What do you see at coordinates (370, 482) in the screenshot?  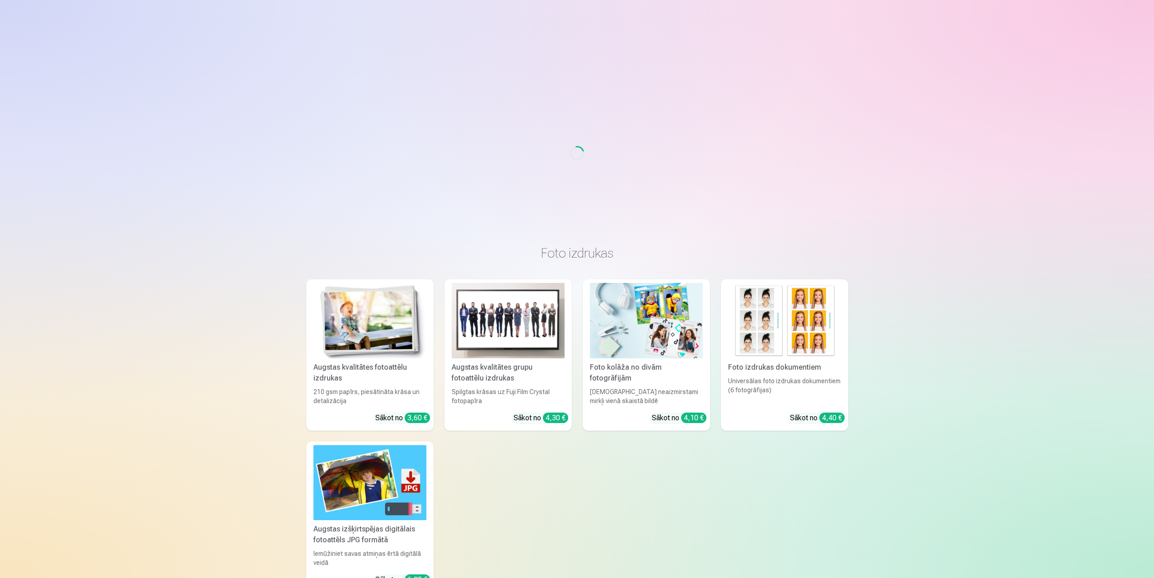 I see `img: Augstas izšķirtspējas digitālais fotoattēls JPG formātā` at bounding box center [370, 482].